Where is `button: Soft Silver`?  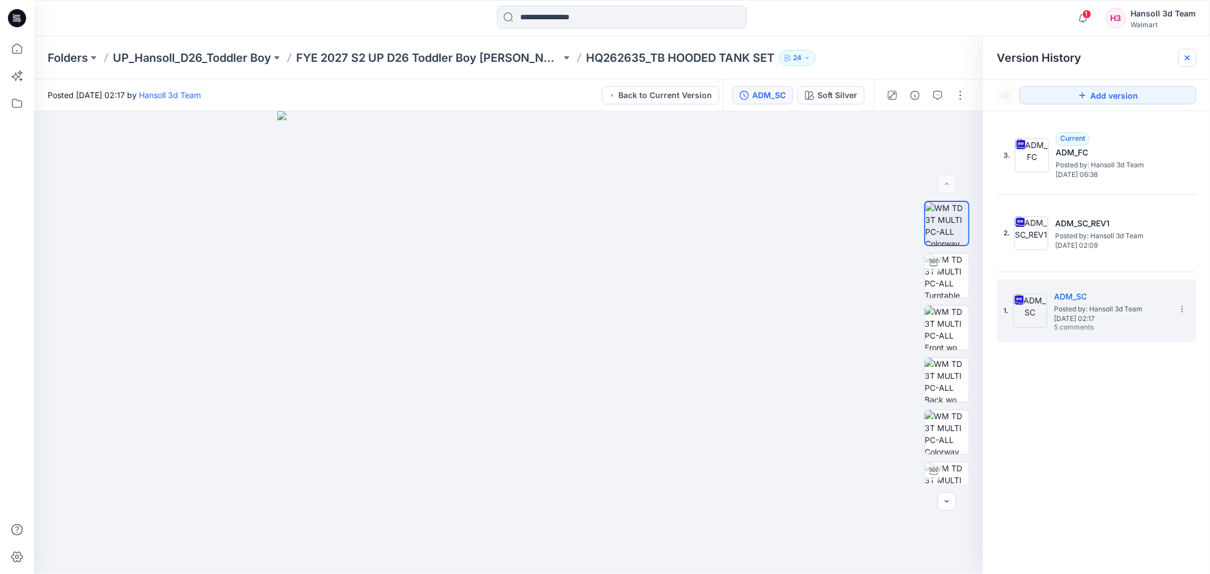 button: Soft Silver is located at coordinates (831, 95).